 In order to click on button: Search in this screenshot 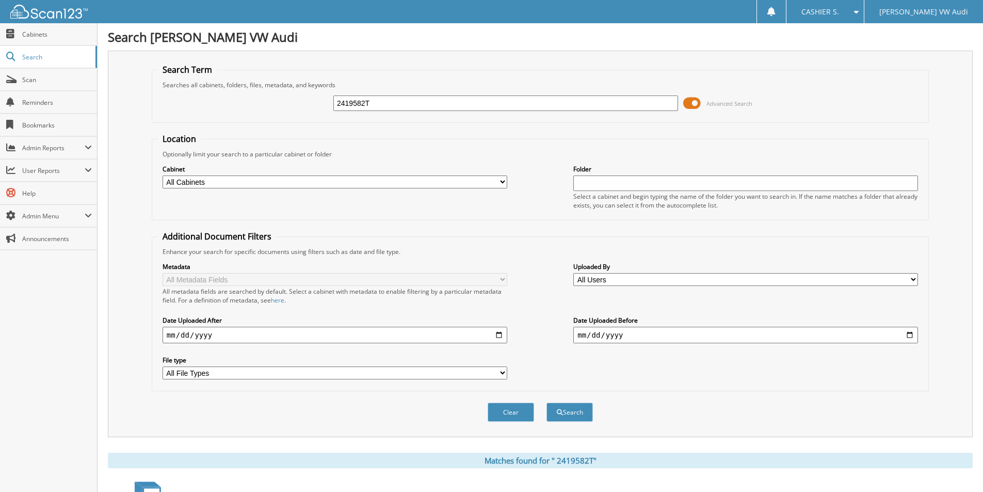, I will do `click(570, 412)`.